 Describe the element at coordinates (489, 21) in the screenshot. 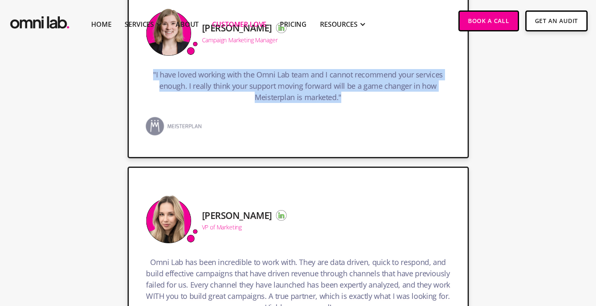

I see `a: Book a Call` at that location.